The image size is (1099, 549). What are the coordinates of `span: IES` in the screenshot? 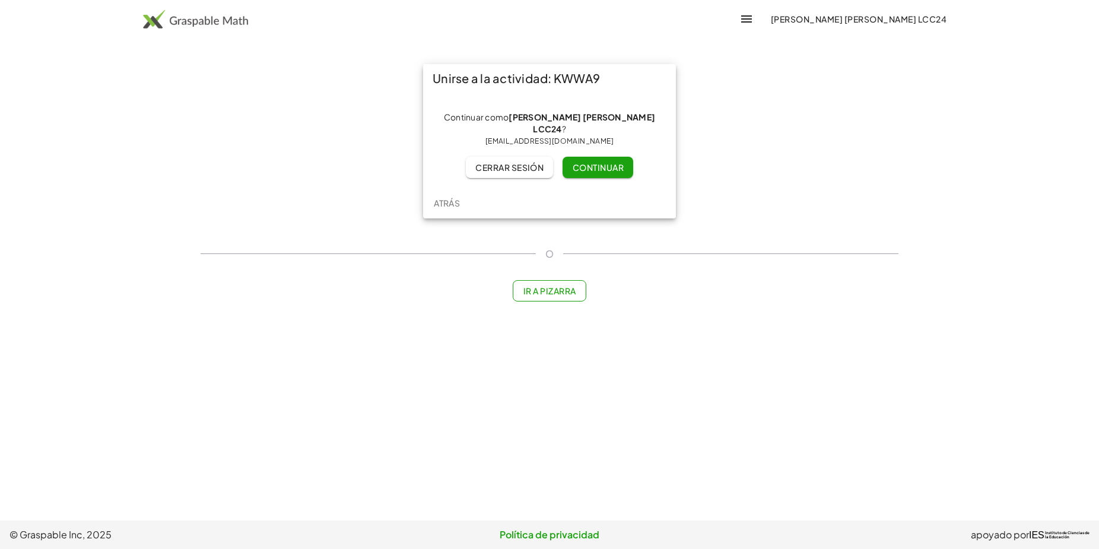 It's located at (1037, 535).